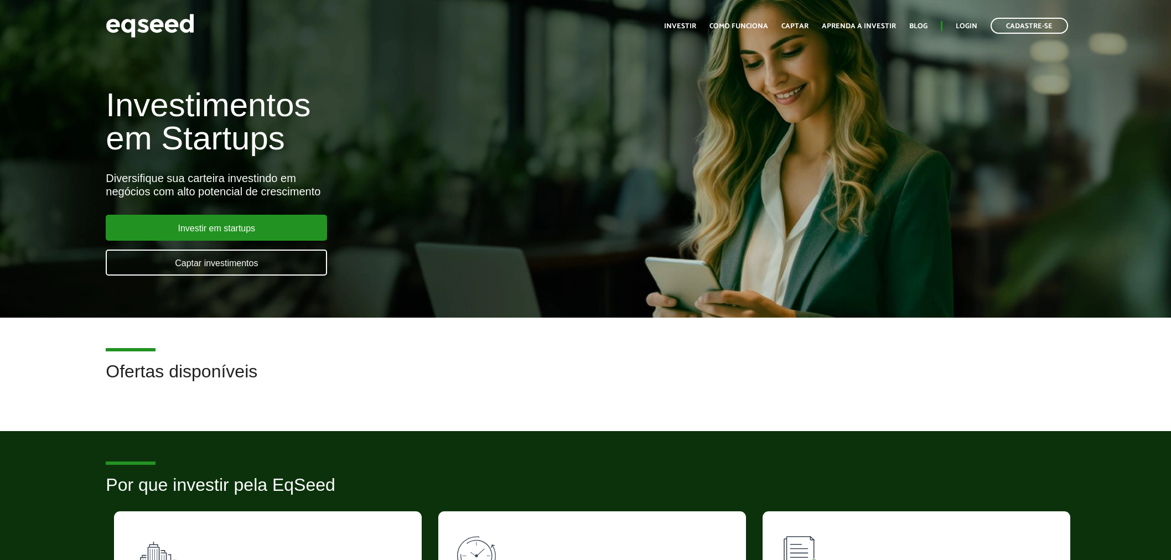 Image resolution: width=1171 pixels, height=560 pixels. I want to click on a: Investir em startups, so click(216, 227).